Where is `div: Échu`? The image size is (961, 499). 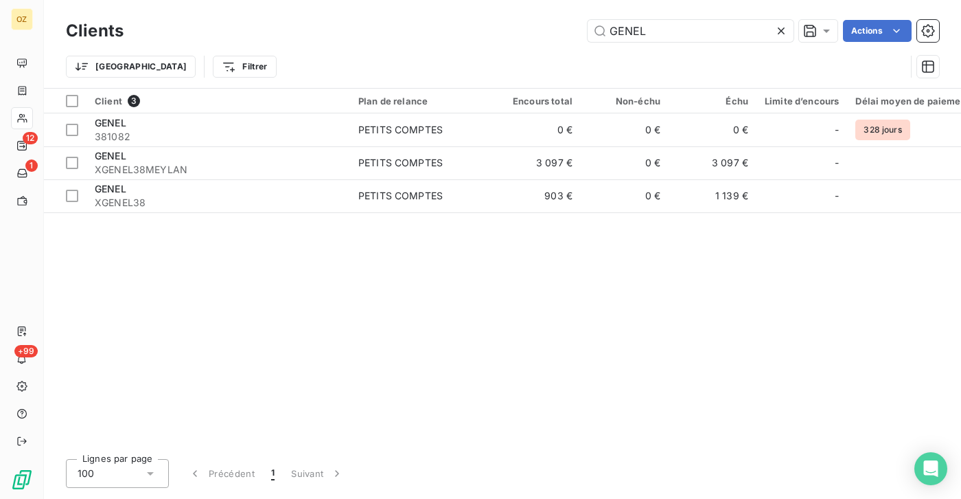
div: Échu is located at coordinates (713, 101).